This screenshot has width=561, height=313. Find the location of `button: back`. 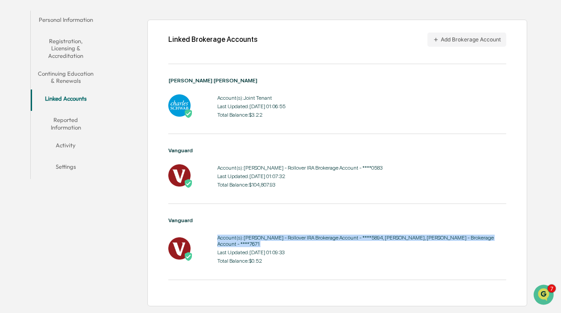

button: back is located at coordinates (14, 12).